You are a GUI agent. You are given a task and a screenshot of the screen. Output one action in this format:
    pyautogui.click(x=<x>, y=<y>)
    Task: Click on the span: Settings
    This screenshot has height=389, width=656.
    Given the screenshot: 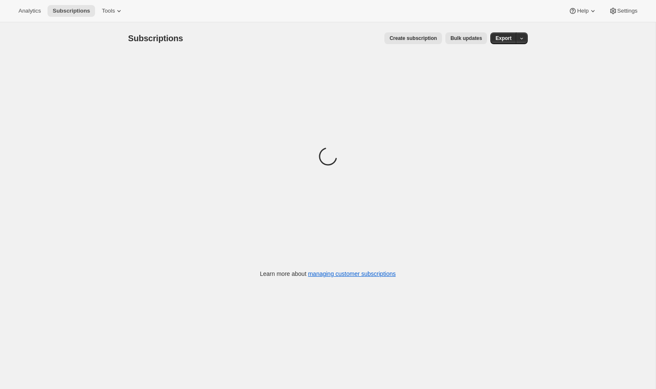 What is the action you would take?
    pyautogui.click(x=627, y=11)
    